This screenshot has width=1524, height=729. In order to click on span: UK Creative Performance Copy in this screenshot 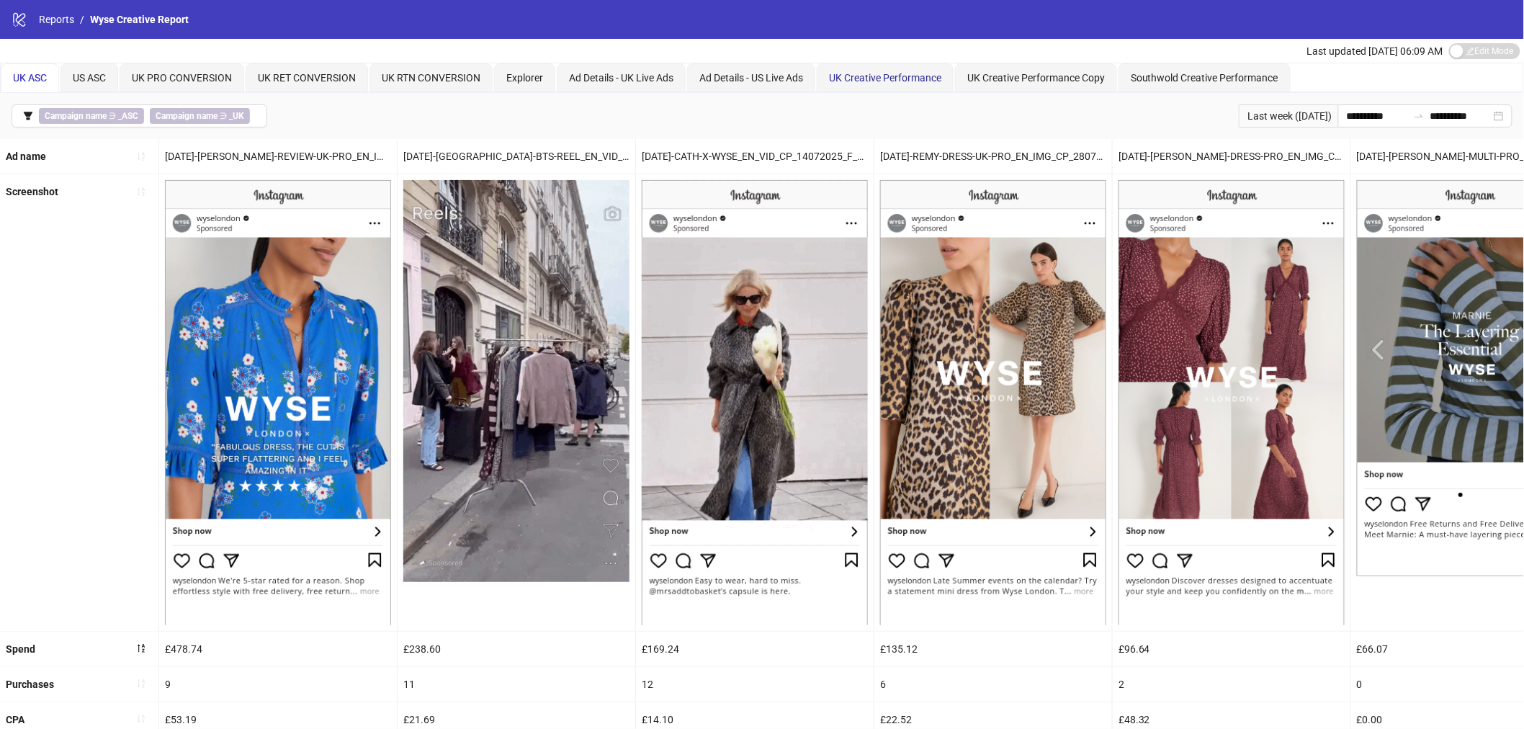, I will do `click(1036, 78)`.